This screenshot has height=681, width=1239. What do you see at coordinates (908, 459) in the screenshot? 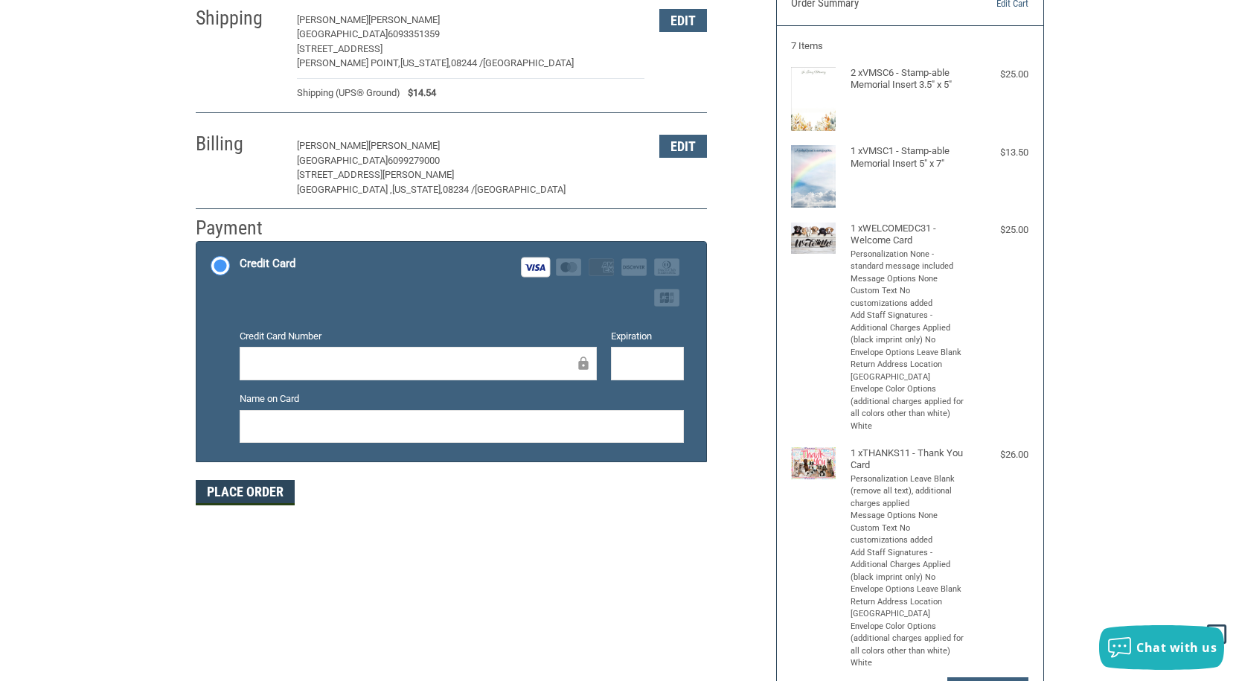
I see `h4: 1 x THANKS11 - Thank You Card` at bounding box center [908, 459].